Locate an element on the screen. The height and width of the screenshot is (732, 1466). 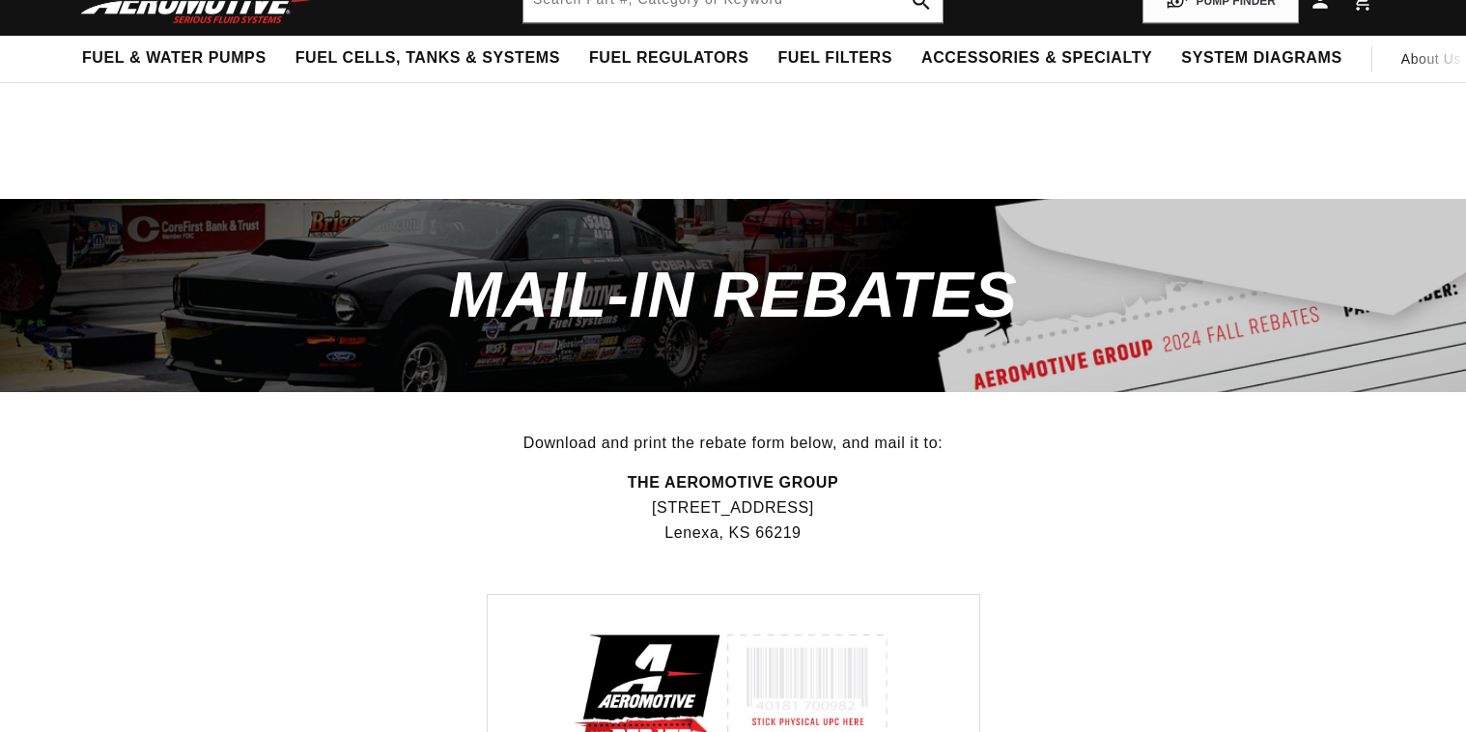
span: Fuel & Water Pumps is located at coordinates (174, 58).